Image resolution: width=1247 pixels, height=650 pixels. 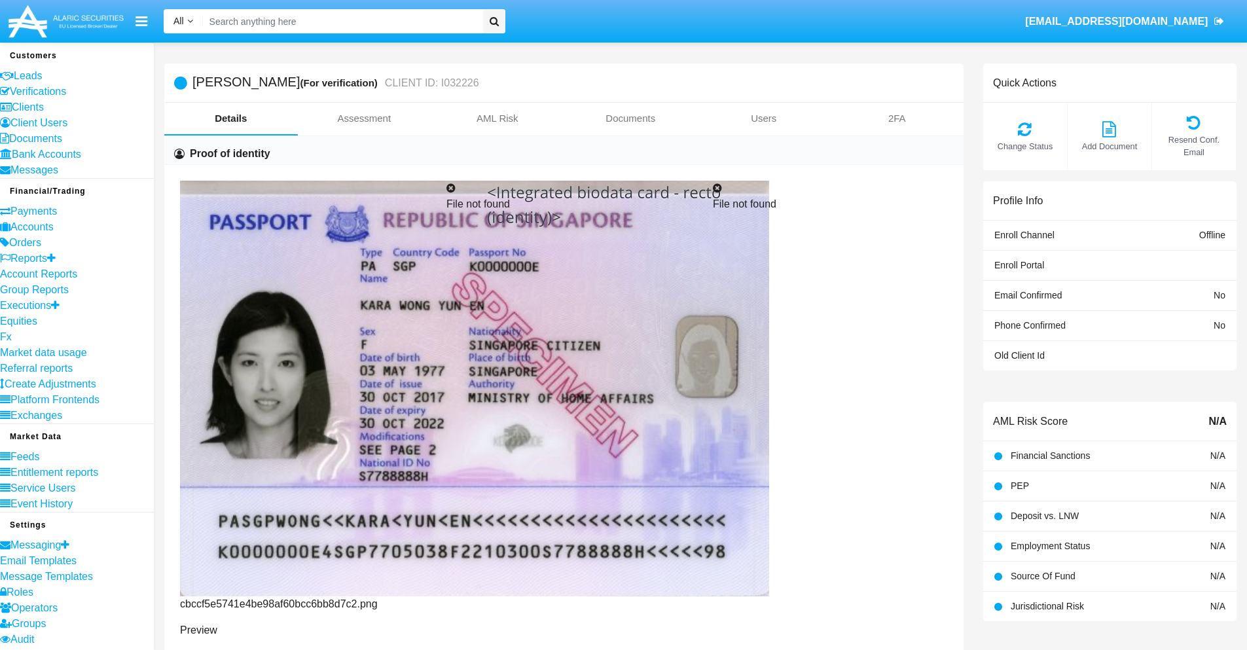 I want to click on span: Messages, so click(x=34, y=170).